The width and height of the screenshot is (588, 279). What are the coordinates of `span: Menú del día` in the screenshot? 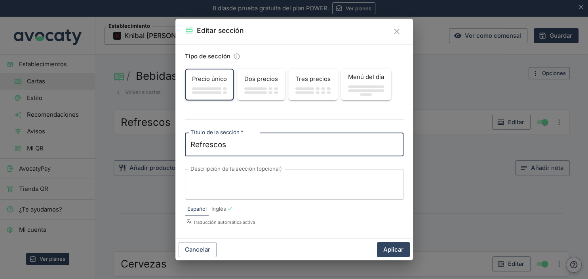 It's located at (366, 77).